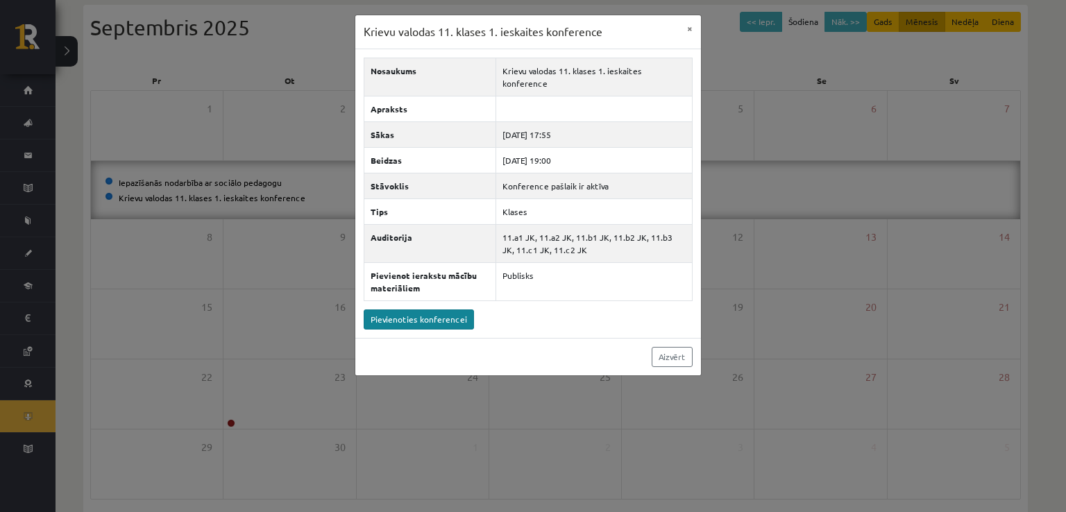  Describe the element at coordinates (594, 211) in the screenshot. I see `td: Klases` at that location.